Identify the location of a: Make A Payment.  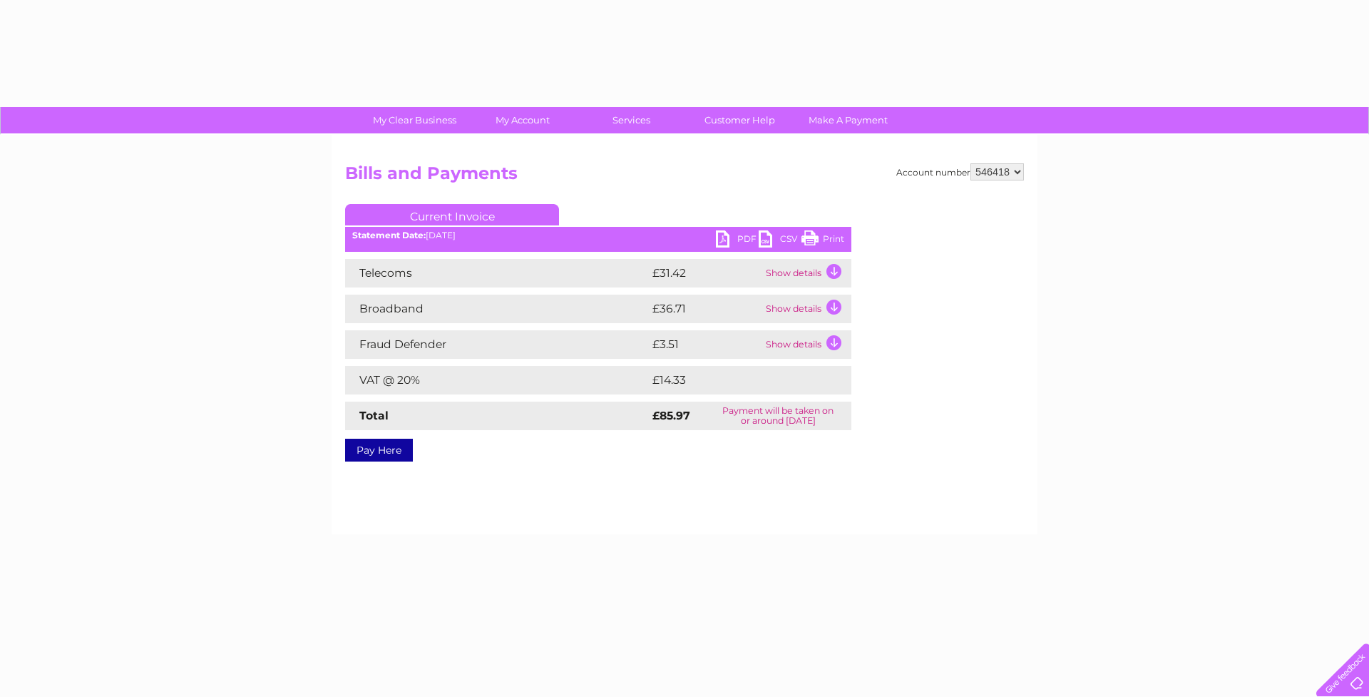
(848, 120).